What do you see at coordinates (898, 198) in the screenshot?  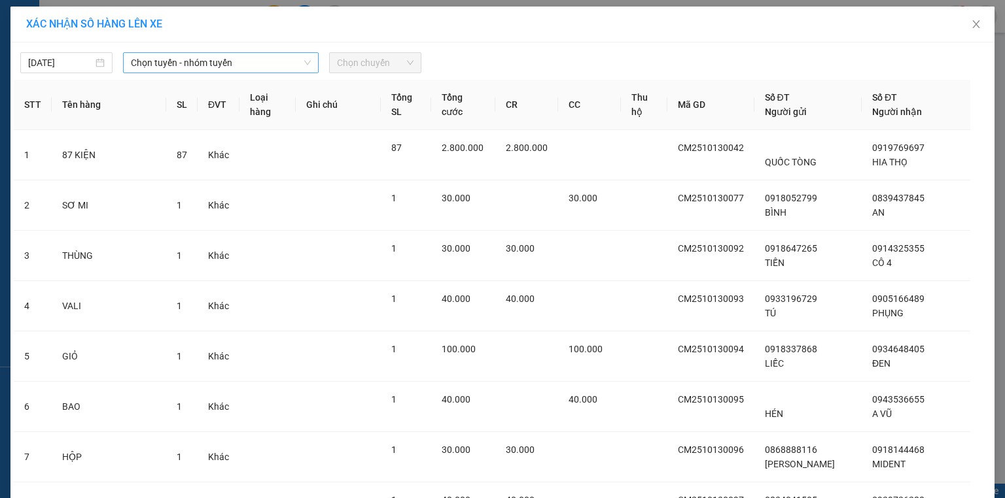 I see `span: 0839437845` at bounding box center [898, 198].